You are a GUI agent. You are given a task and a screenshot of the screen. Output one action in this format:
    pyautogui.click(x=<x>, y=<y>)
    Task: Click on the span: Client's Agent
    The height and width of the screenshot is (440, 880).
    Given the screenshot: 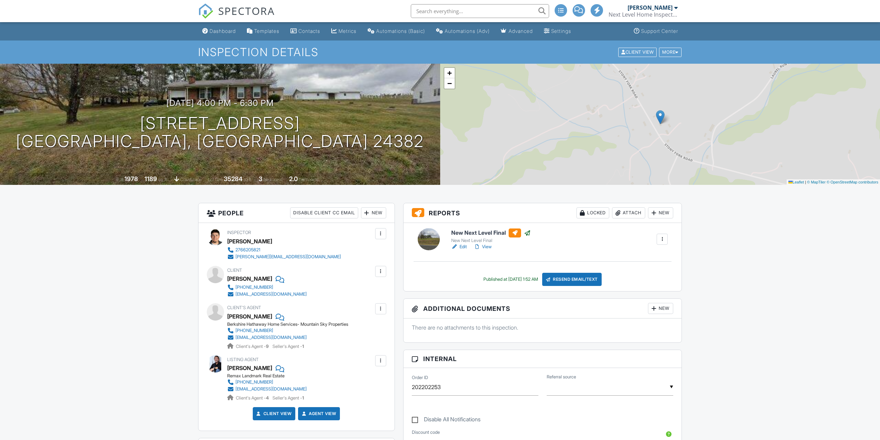 What is the action you would take?
    pyautogui.click(x=244, y=307)
    